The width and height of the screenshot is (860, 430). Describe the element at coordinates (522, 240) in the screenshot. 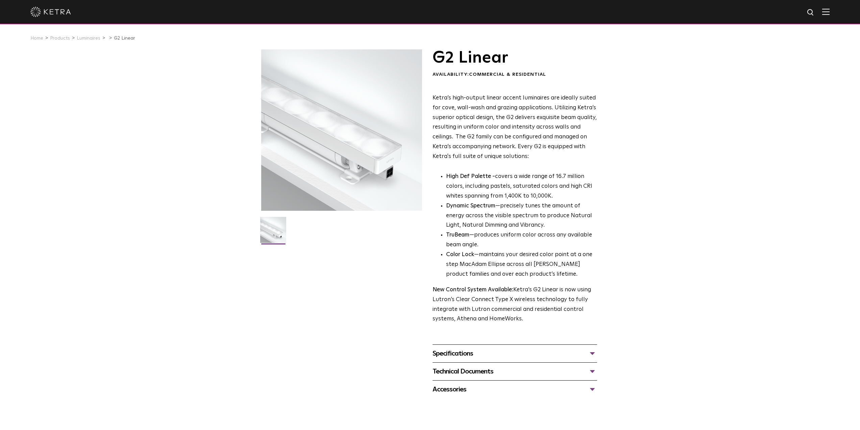

I see `li: —produces uniform color across any available beam angle.` at that location.